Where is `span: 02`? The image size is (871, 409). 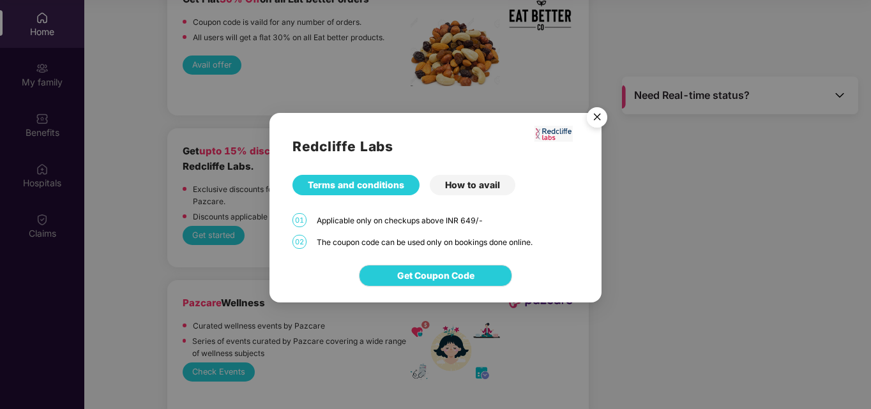 span: 02 is located at coordinates (300, 242).